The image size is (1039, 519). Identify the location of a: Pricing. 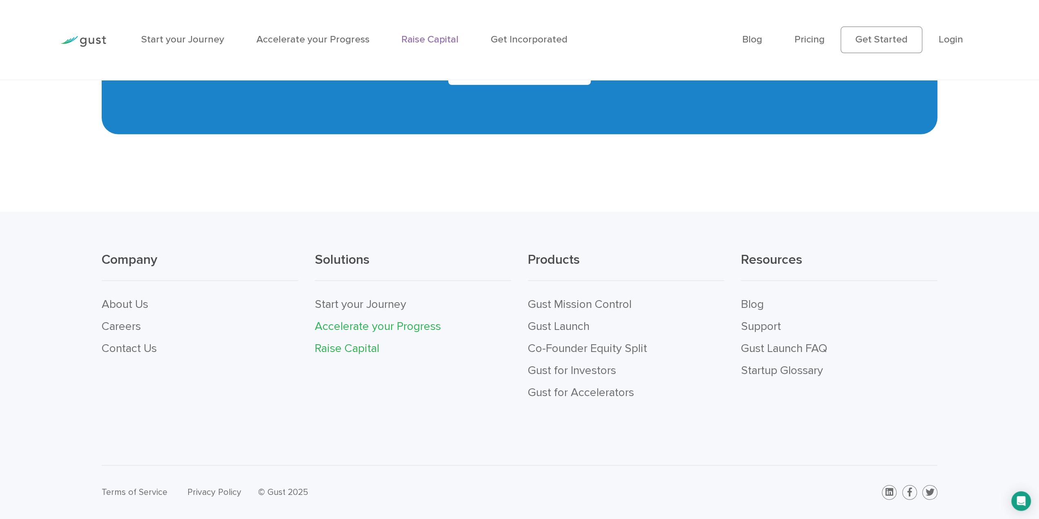
(809, 39).